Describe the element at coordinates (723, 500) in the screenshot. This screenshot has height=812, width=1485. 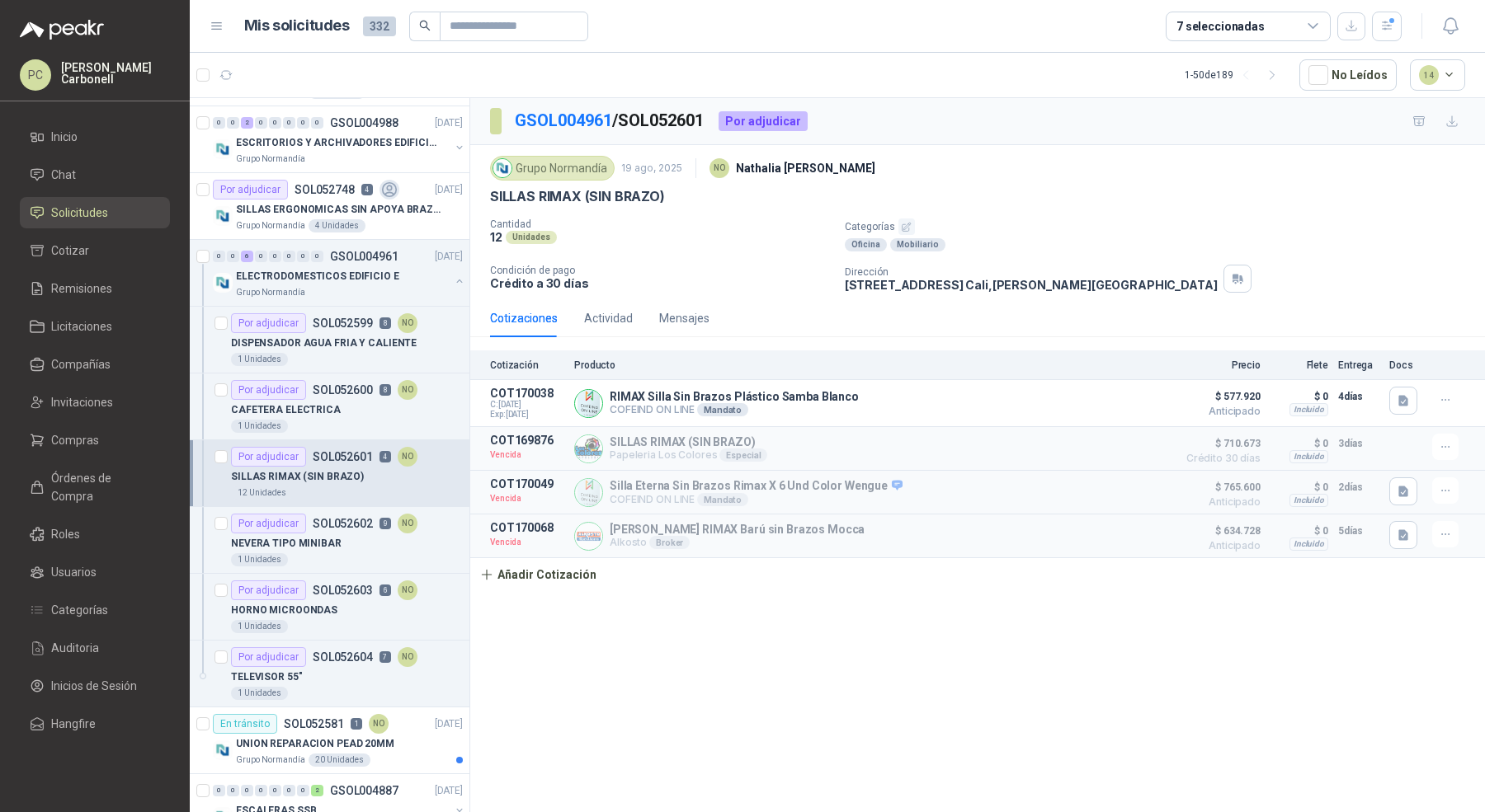
I see `div: Mandato` at that location.